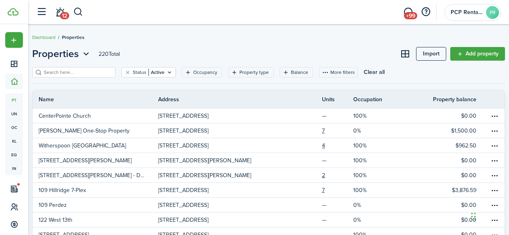 This screenshot has height=235, width=509. Describe the element at coordinates (205, 72) in the screenshot. I see `filter-tag-label: Occupancy` at that location.